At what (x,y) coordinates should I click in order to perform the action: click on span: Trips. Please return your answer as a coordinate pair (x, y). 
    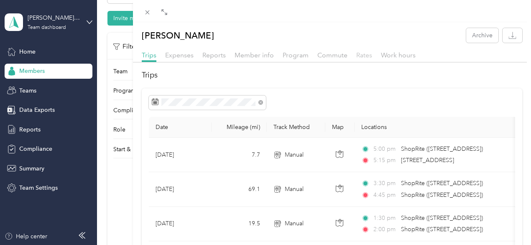
    Looking at the image, I should click on (149, 55).